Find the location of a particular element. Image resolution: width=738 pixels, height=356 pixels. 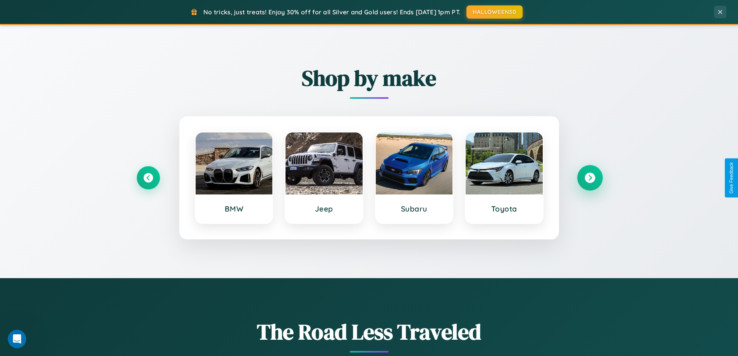

h3: BMW is located at coordinates (234, 209).